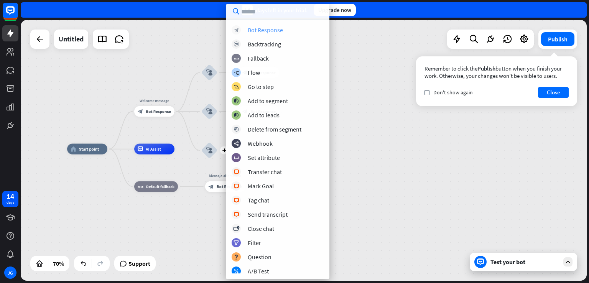 This screenshot has height=283, width=589. I want to click on div: Close chat, so click(261, 229).